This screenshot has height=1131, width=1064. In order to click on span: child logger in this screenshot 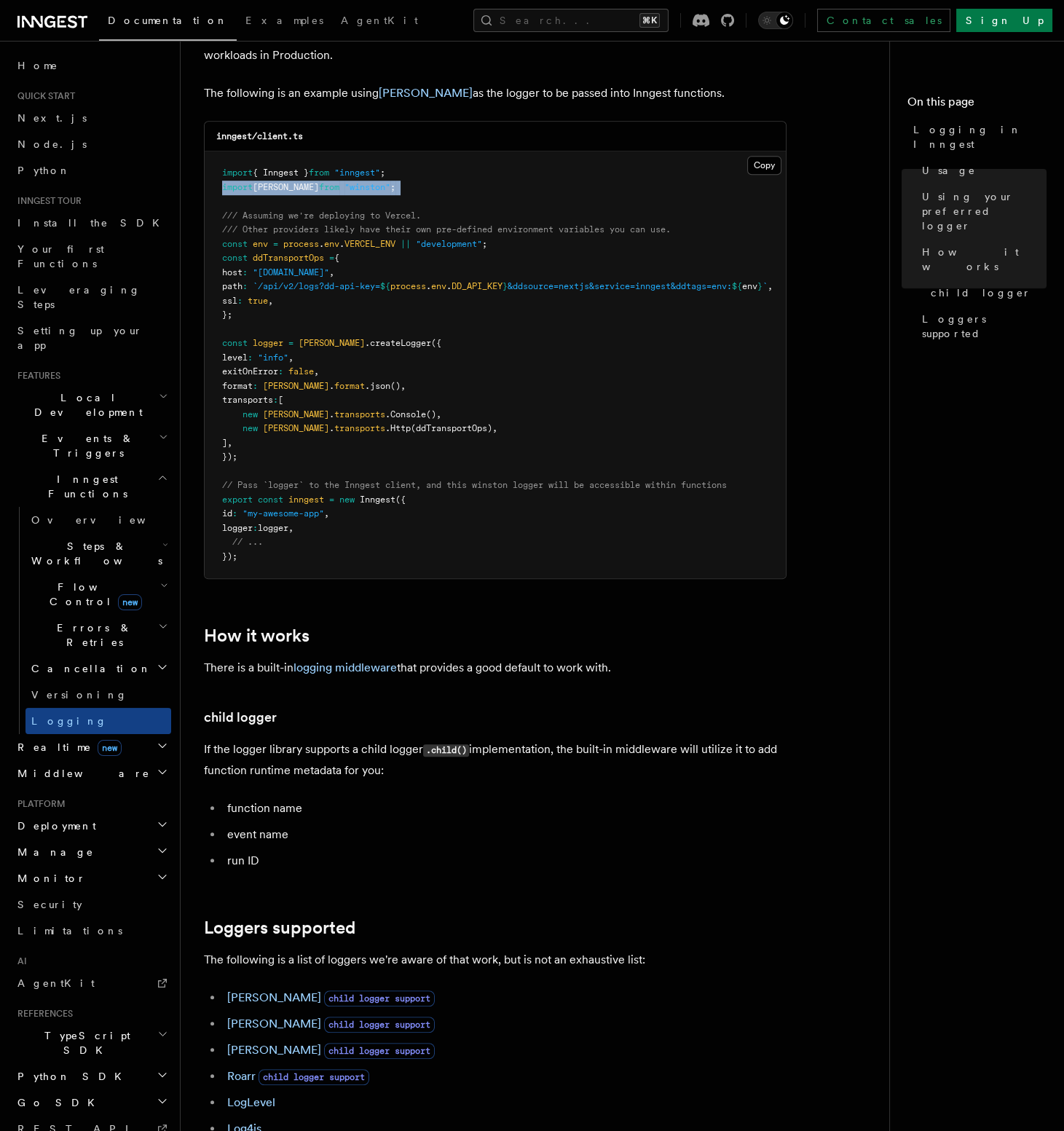, I will do `click(981, 293)`.